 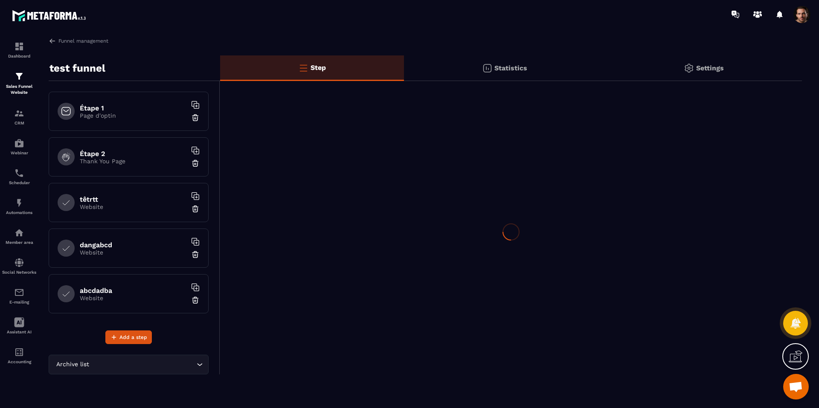 What do you see at coordinates (19, 123) in the screenshot?
I see `p: CRM` at bounding box center [19, 123].